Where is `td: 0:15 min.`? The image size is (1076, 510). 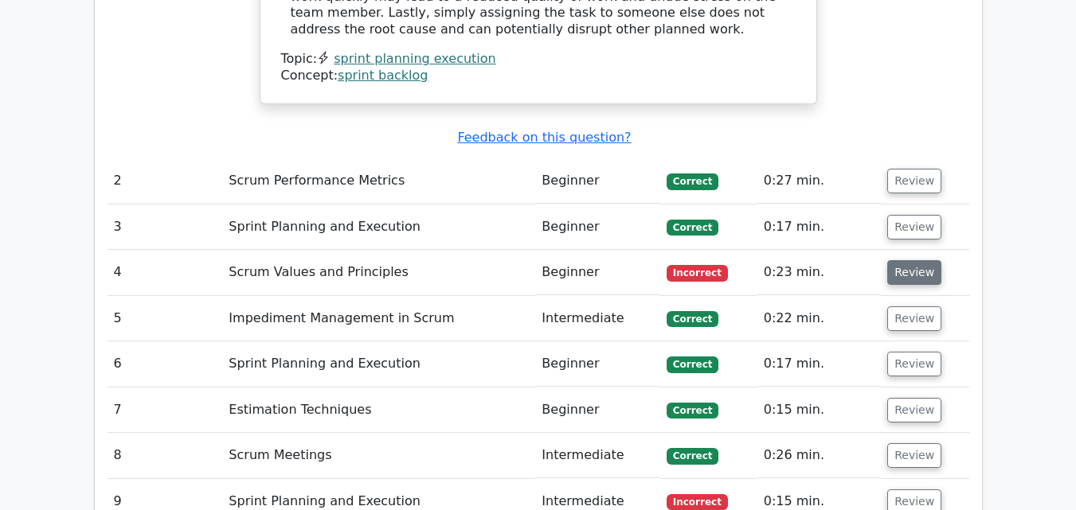 td: 0:15 min. is located at coordinates (819, 410).